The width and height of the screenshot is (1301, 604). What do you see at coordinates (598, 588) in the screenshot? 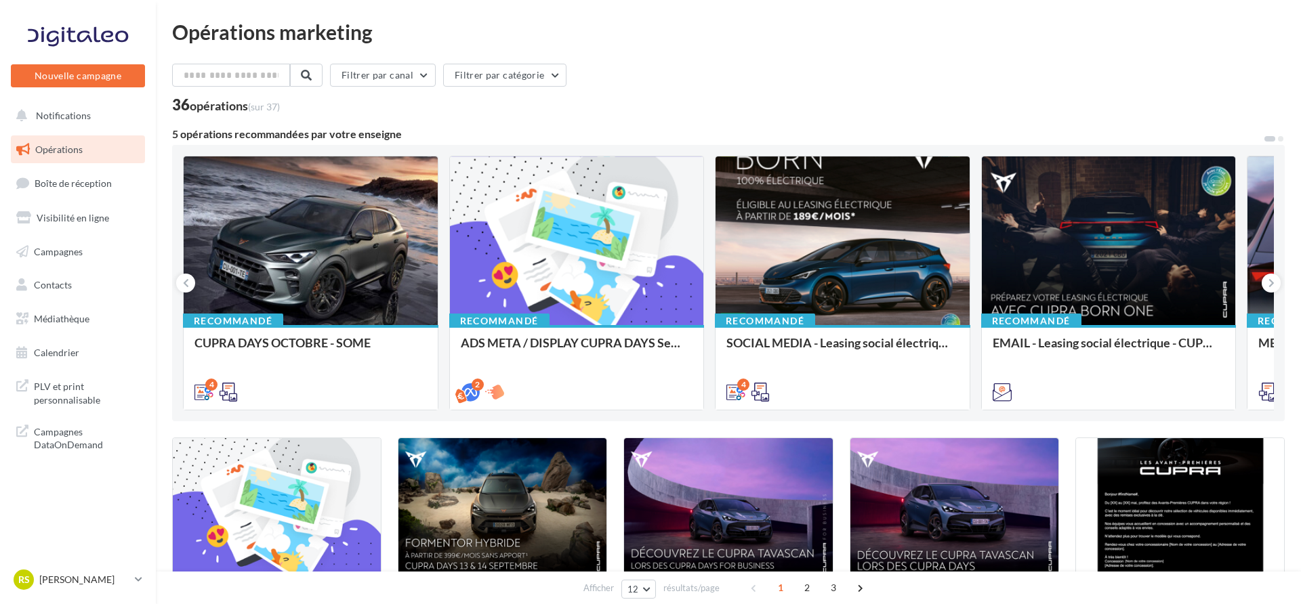
I see `span: Afficher` at bounding box center [598, 588].